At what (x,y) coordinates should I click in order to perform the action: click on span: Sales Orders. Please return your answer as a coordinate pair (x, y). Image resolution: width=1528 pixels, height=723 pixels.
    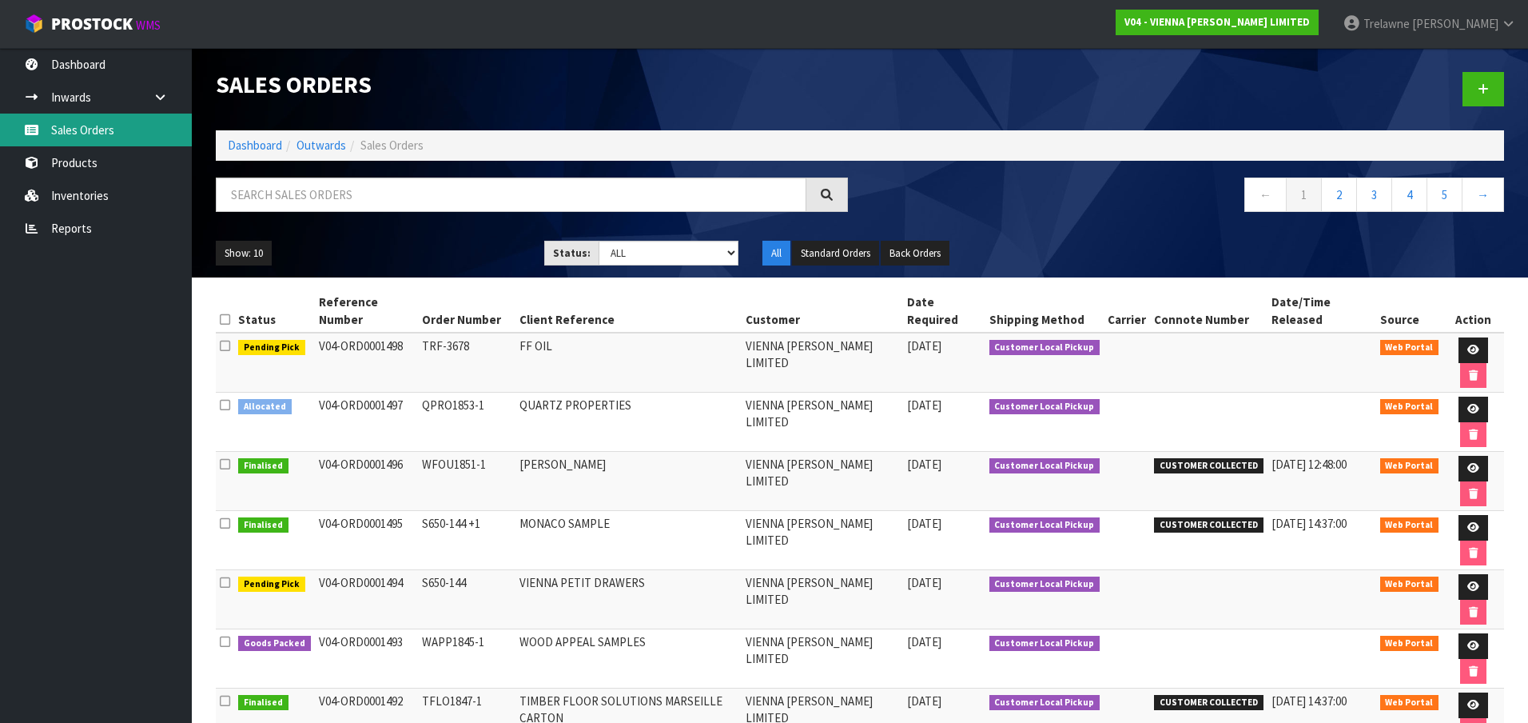
    Looking at the image, I should click on (392, 145).